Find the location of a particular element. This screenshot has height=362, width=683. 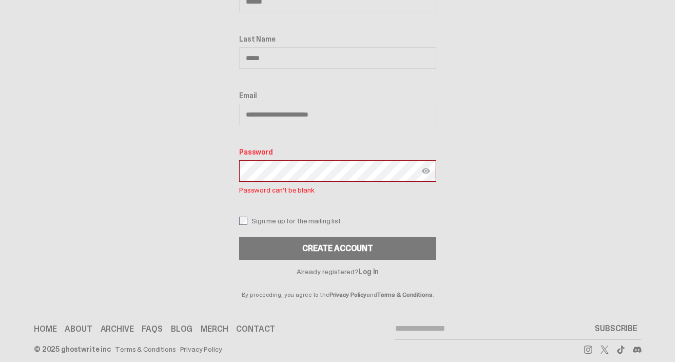

a: Contact is located at coordinates (255, 329).